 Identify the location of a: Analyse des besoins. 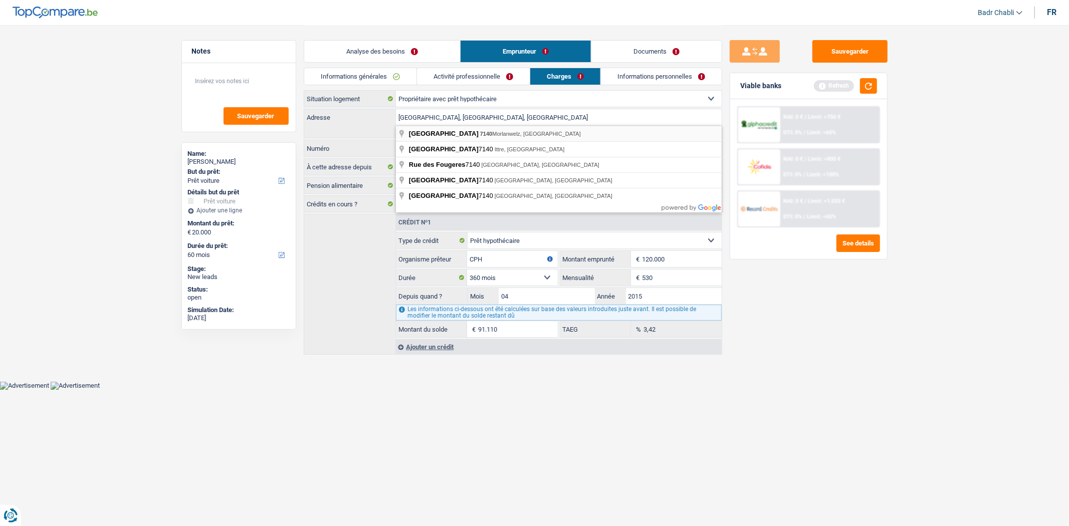
(382, 51).